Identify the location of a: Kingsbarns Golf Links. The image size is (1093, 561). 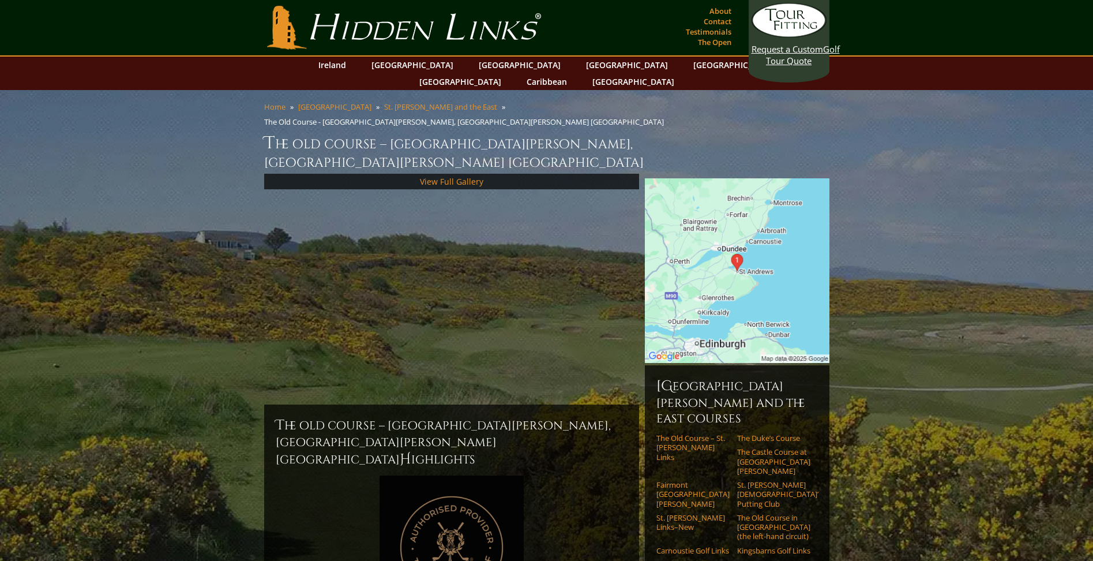
(773, 550).